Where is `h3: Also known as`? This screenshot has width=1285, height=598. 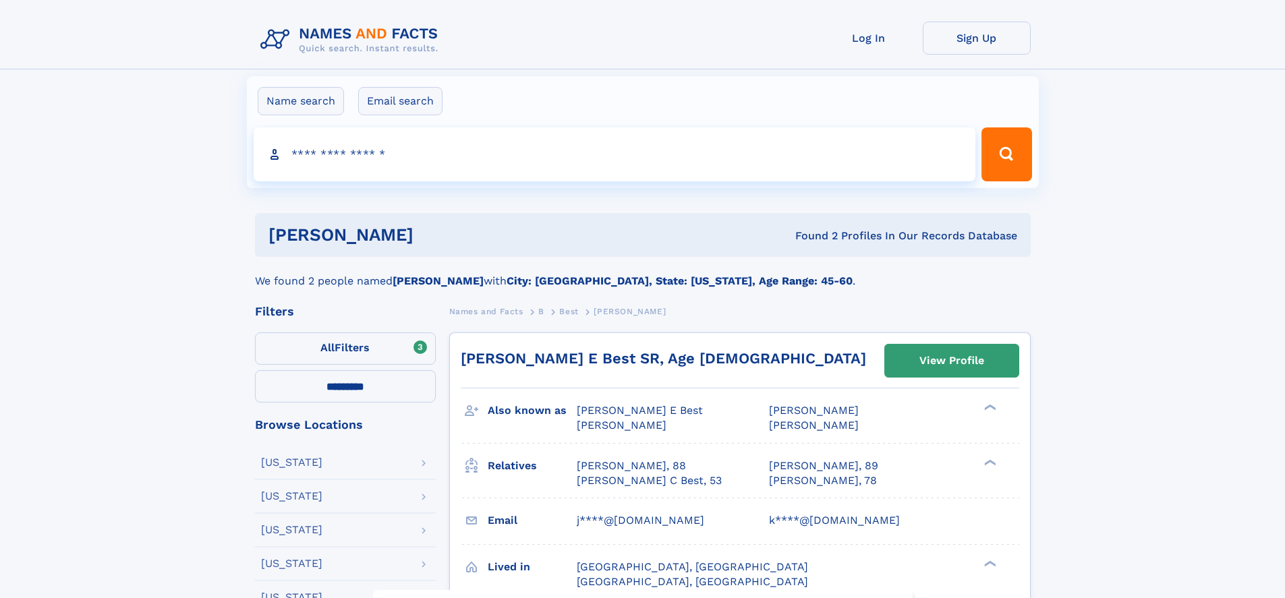 h3: Also known as is located at coordinates (532, 411).